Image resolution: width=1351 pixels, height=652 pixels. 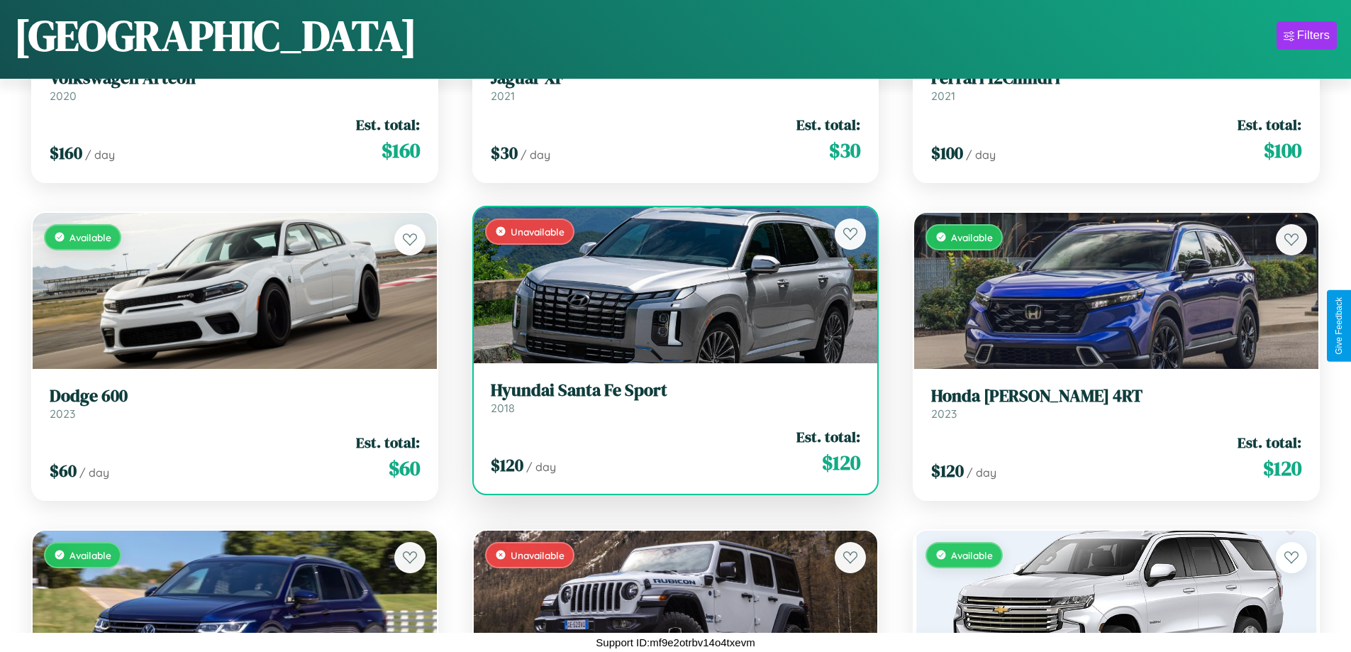 I want to click on h3: Volkswagen Arteon, so click(x=235, y=78).